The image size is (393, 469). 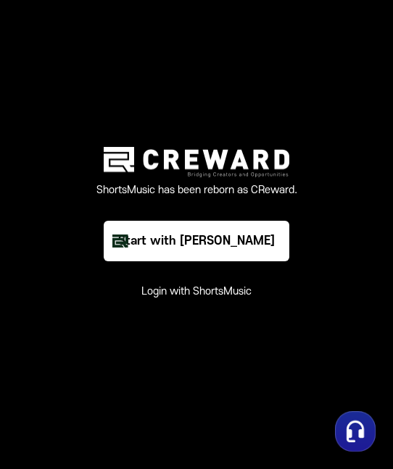 What do you see at coordinates (196, 190) in the screenshot?
I see `p: ShortsMusic has been reborn as CReward.` at bounding box center [196, 190].